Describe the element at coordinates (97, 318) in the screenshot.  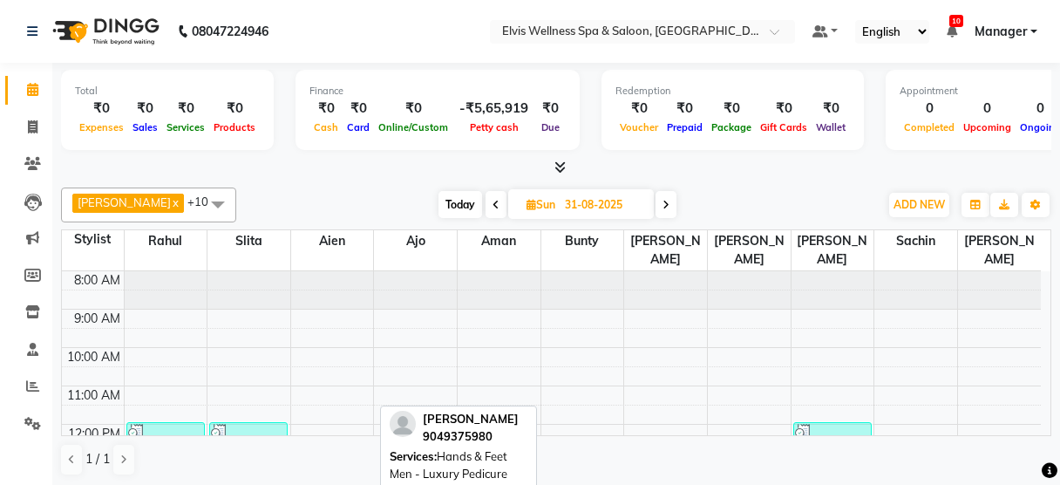
I see `div: 9:00 AM` at that location.